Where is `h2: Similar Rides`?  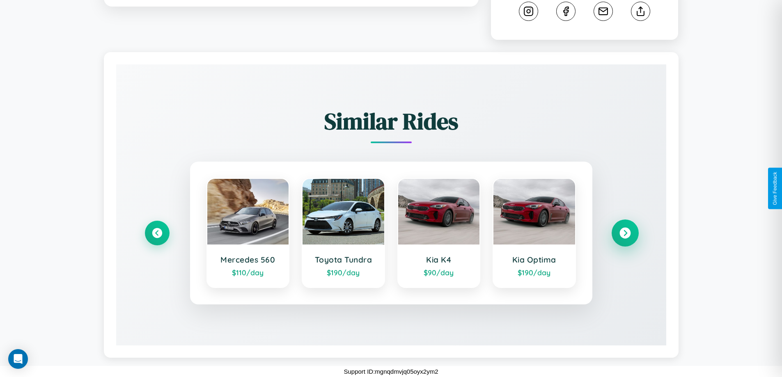 h2: Similar Rides is located at coordinates (391, 121).